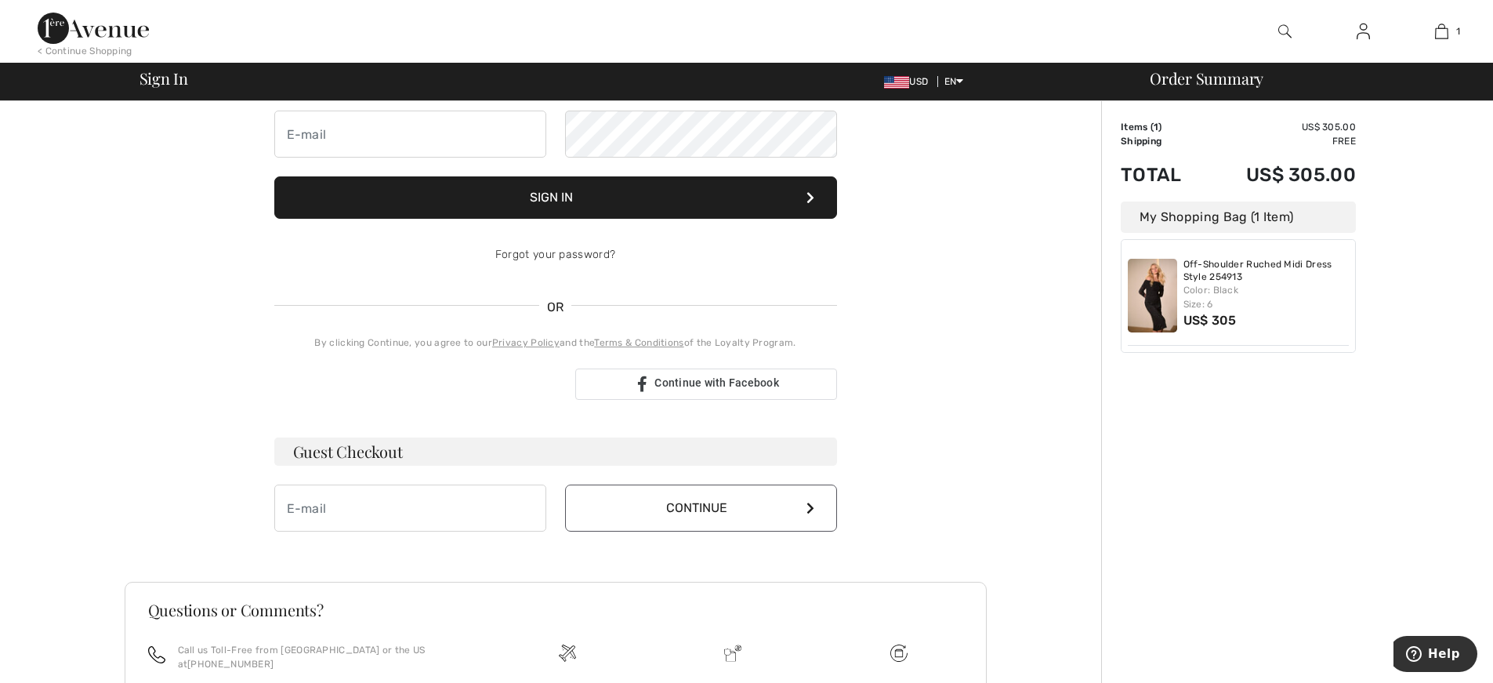 Image resolution: width=1493 pixels, height=683 pixels. Describe the element at coordinates (555, 254) in the screenshot. I see `a: Forgot your password?` at that location.